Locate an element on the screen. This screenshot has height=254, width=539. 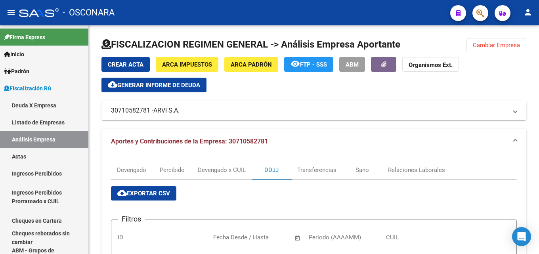
mat-icon: remove_red_eye is located at coordinates (295, 64).